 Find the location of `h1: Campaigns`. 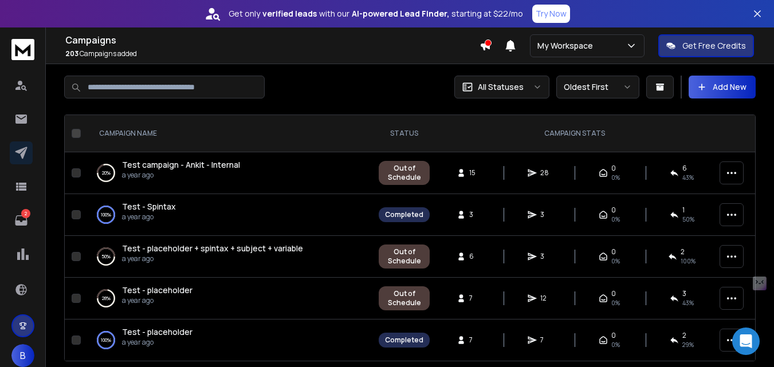

h1: Campaigns is located at coordinates (272, 40).